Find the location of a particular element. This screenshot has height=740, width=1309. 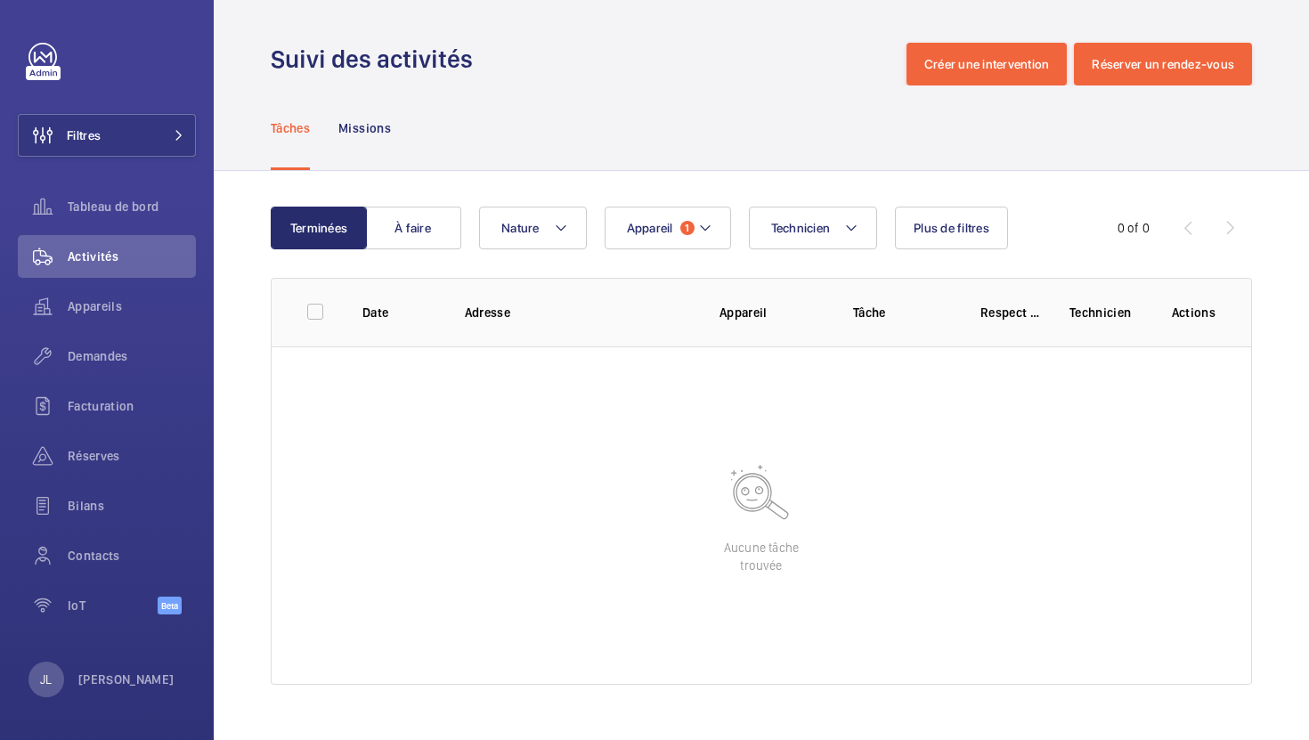

span: IoT is located at coordinates (112, 606).